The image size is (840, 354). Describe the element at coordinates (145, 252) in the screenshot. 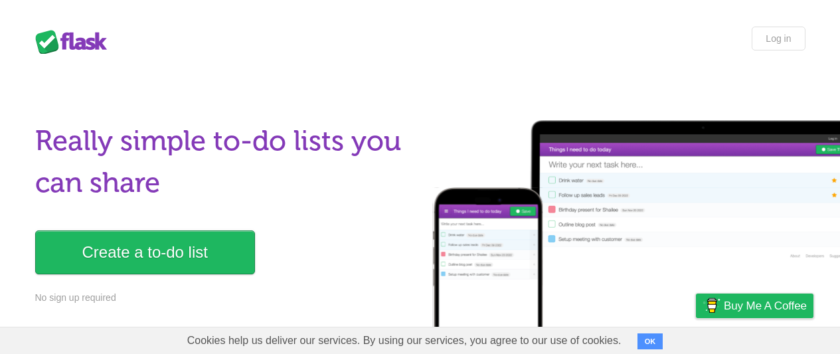

I see `a: Create a to-do list` at that location.